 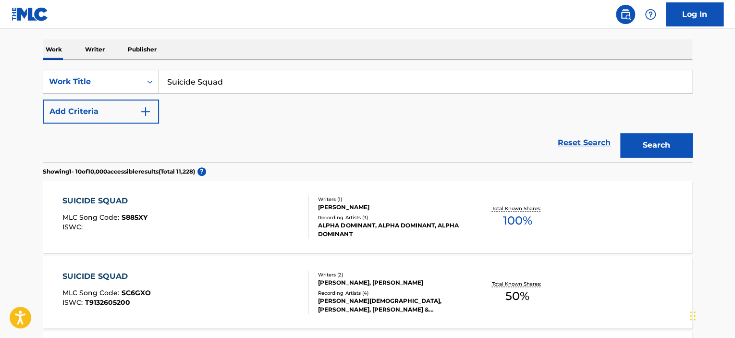 I want to click on p: Publisher, so click(x=142, y=49).